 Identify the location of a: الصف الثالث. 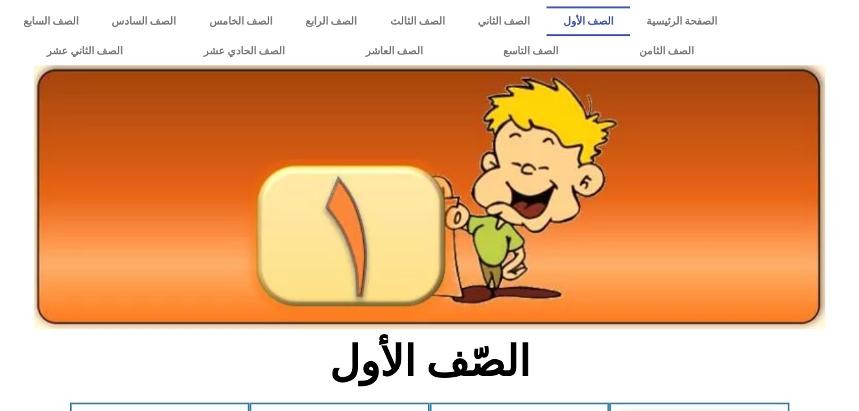
(417, 21).